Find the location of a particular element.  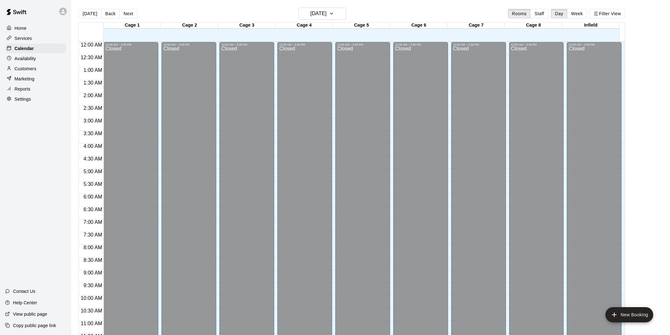

div: Cage 4 is located at coordinates (304, 25).